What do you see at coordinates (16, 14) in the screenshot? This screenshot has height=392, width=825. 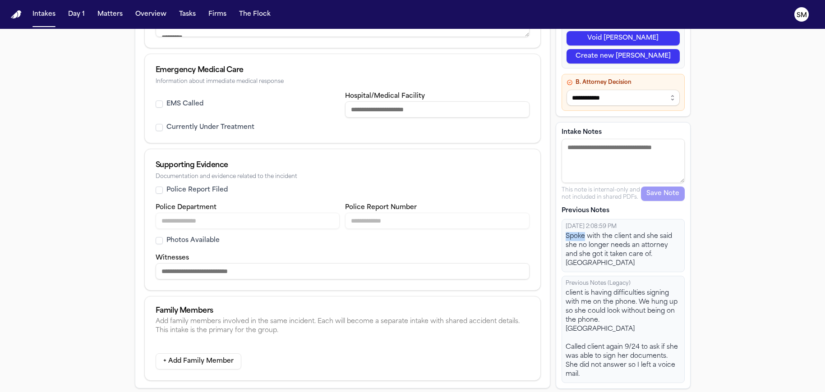 I see `a: Home` at bounding box center [16, 14].